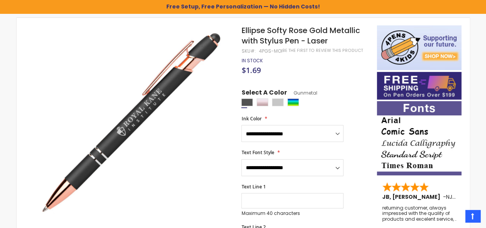 The width and height of the screenshot is (486, 228). I want to click on p: Maximum 40 characters, so click(292, 213).